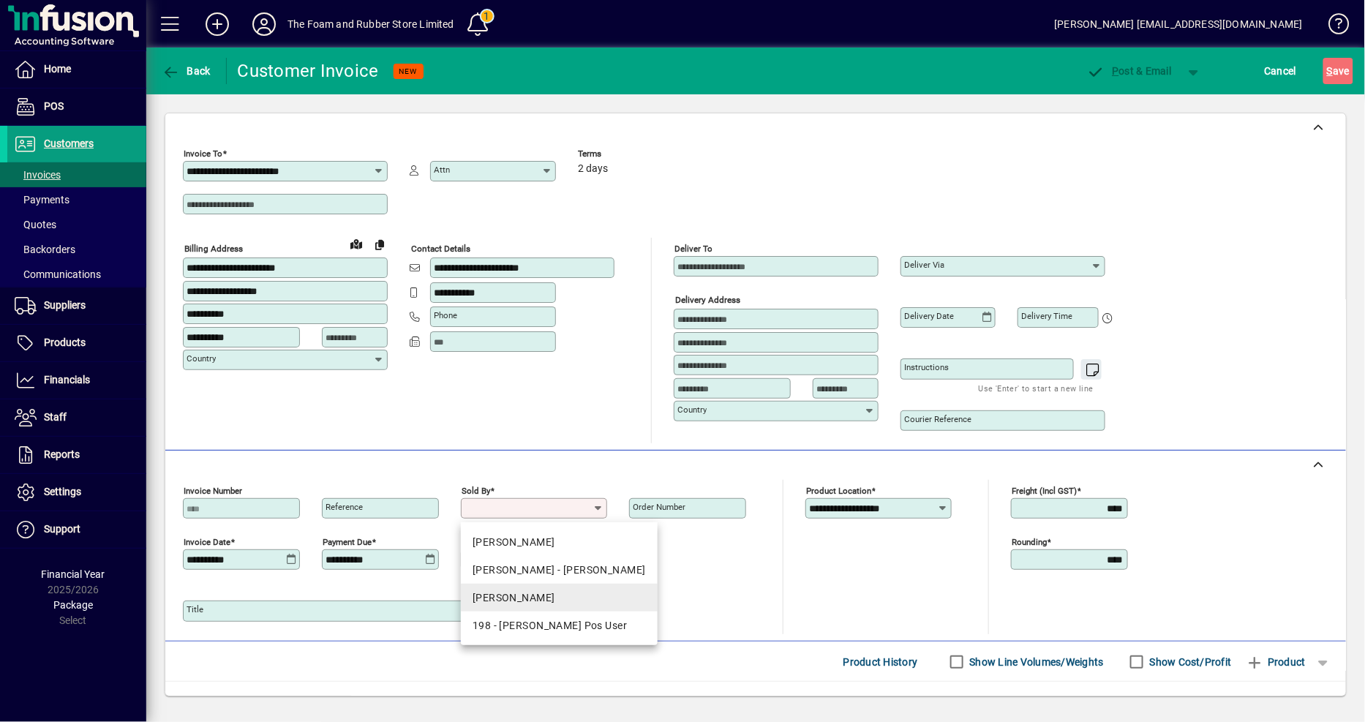 The width and height of the screenshot is (1365, 722). Describe the element at coordinates (1276, 662) in the screenshot. I see `span: Product` at that location.